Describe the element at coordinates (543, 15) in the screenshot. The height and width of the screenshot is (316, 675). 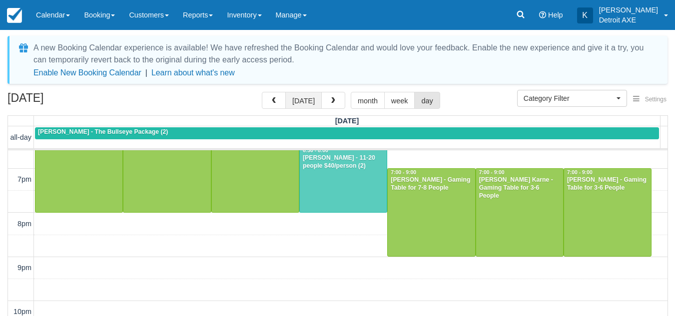
I see `i: Help` at that location.